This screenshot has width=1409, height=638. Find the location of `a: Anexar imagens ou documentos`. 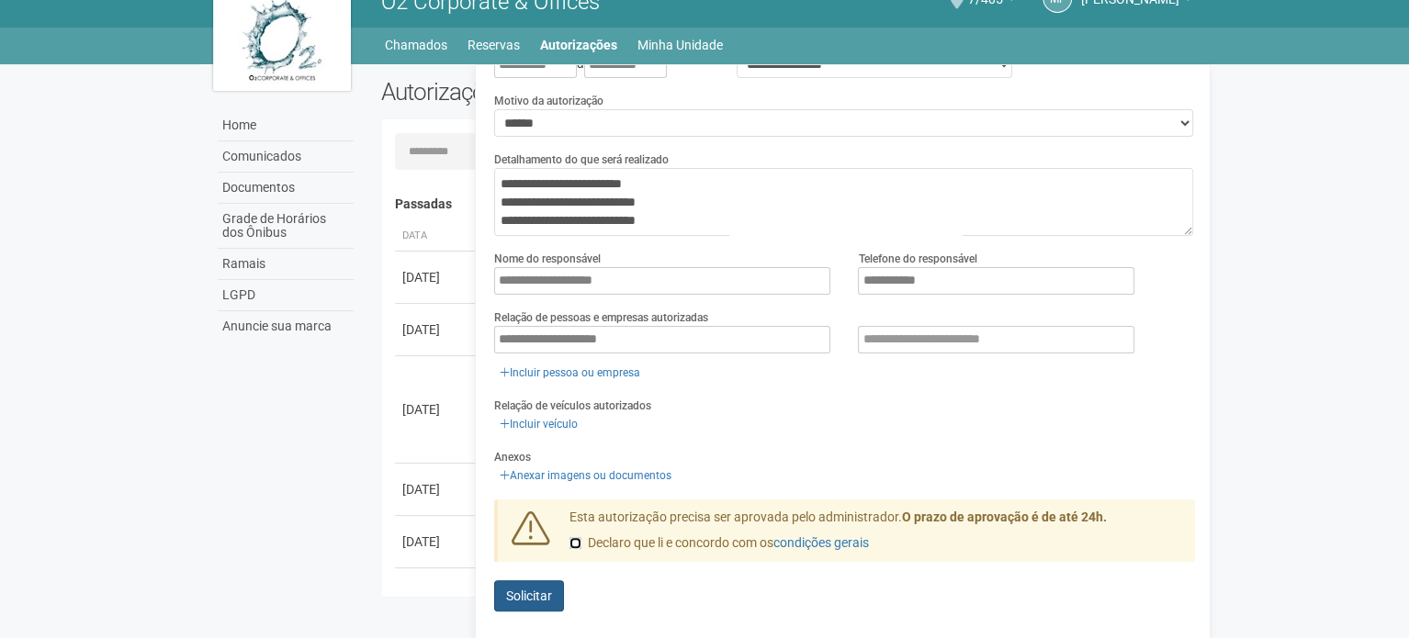

a: Anexar imagens ou documentos is located at coordinates (585, 476).